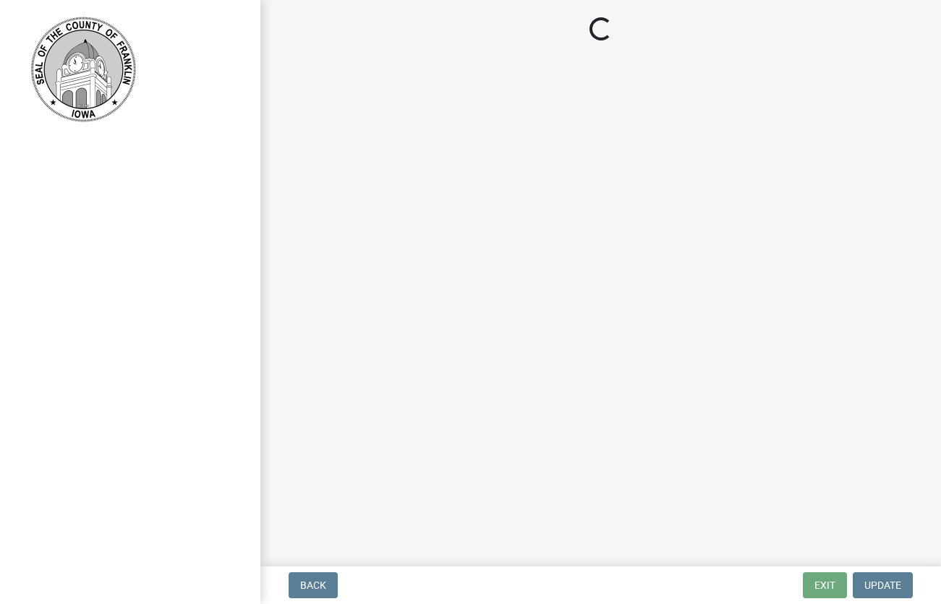 This screenshot has height=604, width=941. What do you see at coordinates (83, 69) in the screenshot?
I see `img: Franklin County, Iowa` at bounding box center [83, 69].